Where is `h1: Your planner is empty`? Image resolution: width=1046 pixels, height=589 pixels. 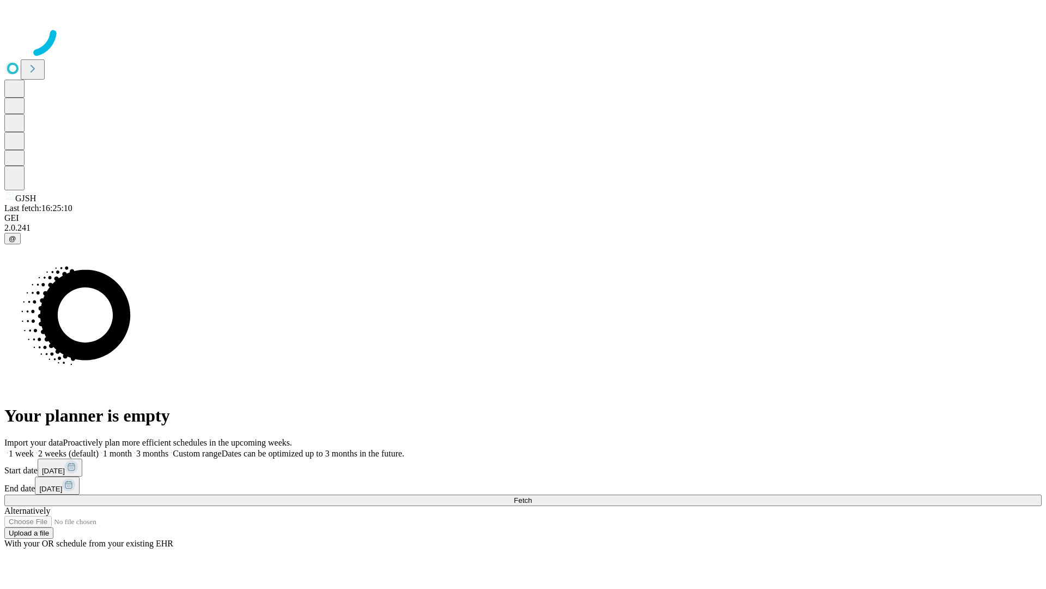
h1: Your planner is empty is located at coordinates (523, 415).